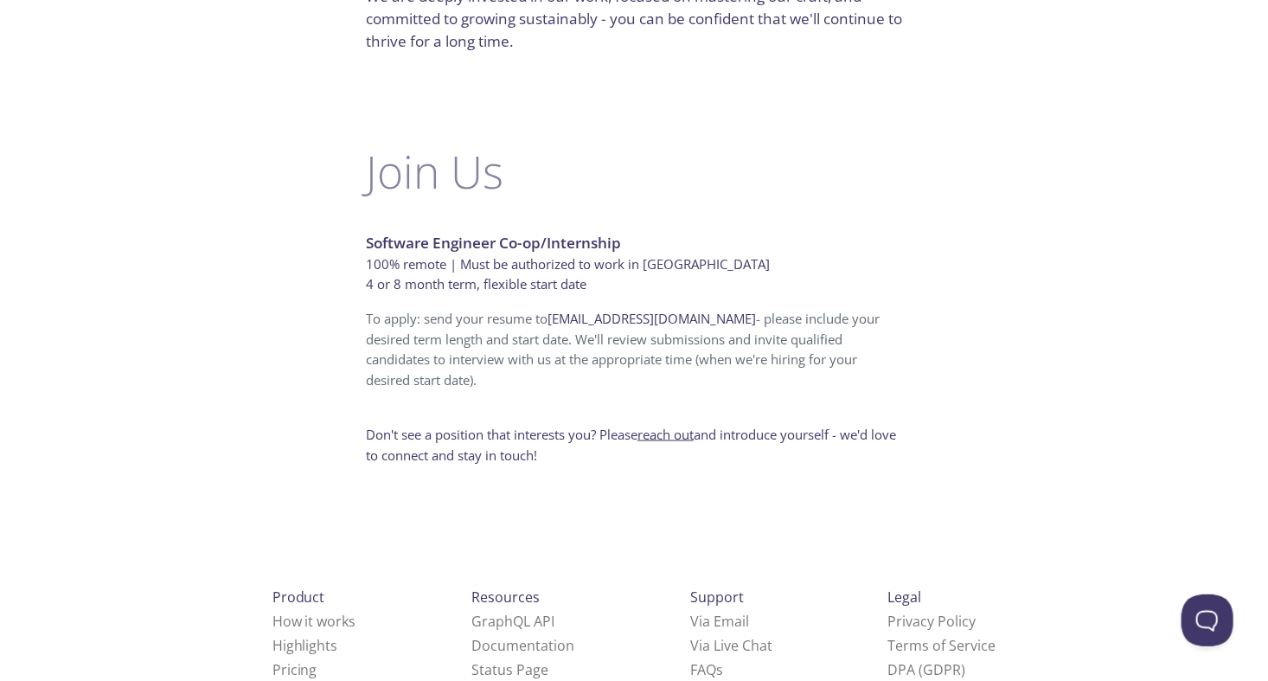 The image size is (1268, 681). I want to click on h6: Don't see a position that interests you? Please and introduce yourself - we'd love to connect and..., so click(634, 445).